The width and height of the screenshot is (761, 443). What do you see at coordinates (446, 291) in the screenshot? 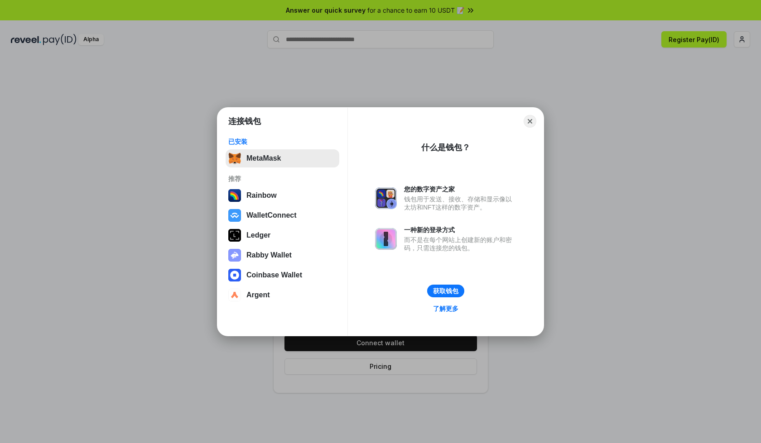
I see `div: 获取钱包` at bounding box center [446, 291].